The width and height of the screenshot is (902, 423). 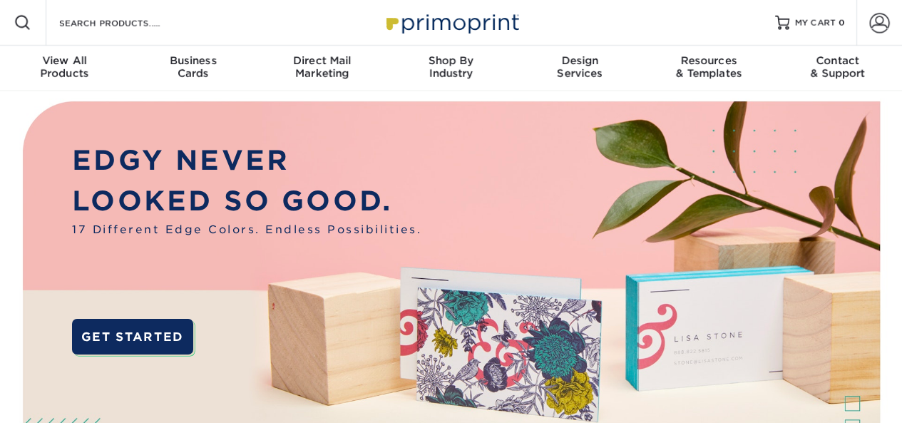 I want to click on a: GET STARTED, so click(x=132, y=337).